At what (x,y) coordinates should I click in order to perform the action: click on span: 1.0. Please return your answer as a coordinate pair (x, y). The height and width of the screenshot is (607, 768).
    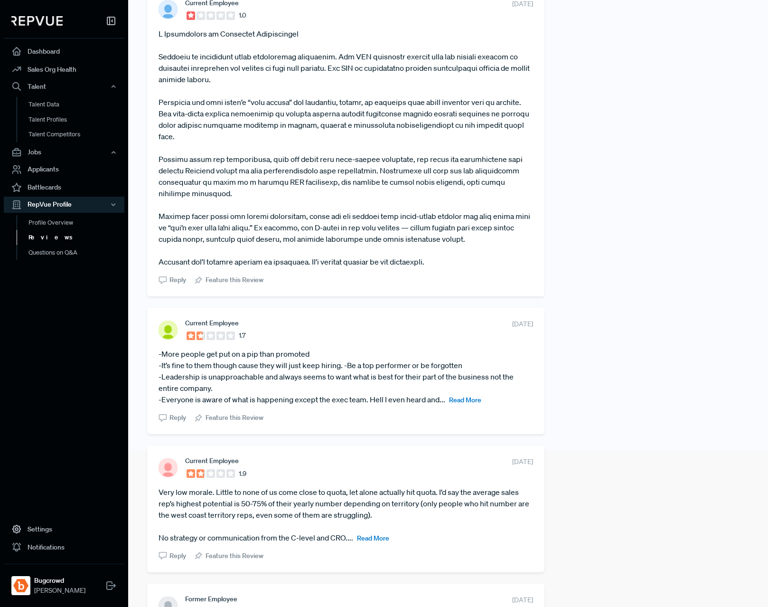
    Looking at the image, I should click on (243, 15).